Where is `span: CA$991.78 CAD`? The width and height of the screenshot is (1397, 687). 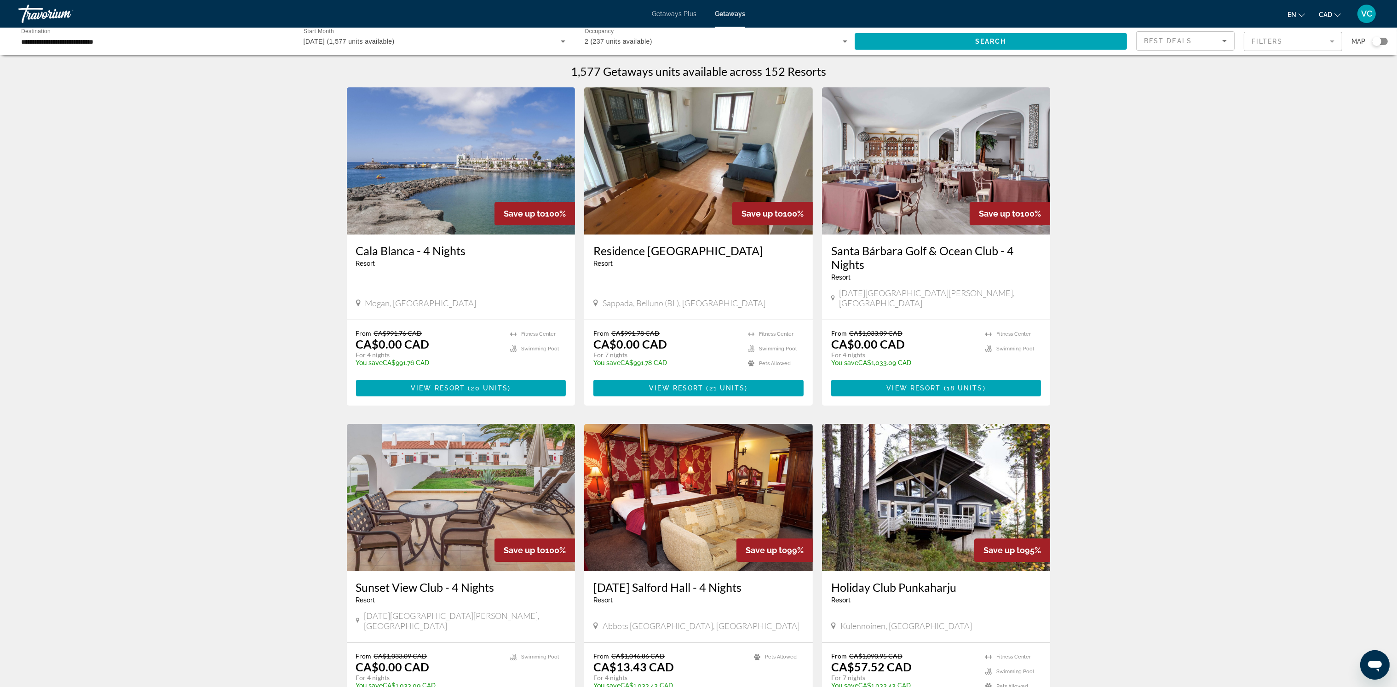
span: CA$991.78 CAD is located at coordinates (635, 333).